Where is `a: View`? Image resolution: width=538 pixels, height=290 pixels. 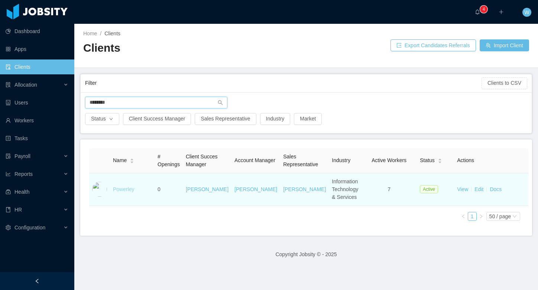
a: View is located at coordinates (463, 189).